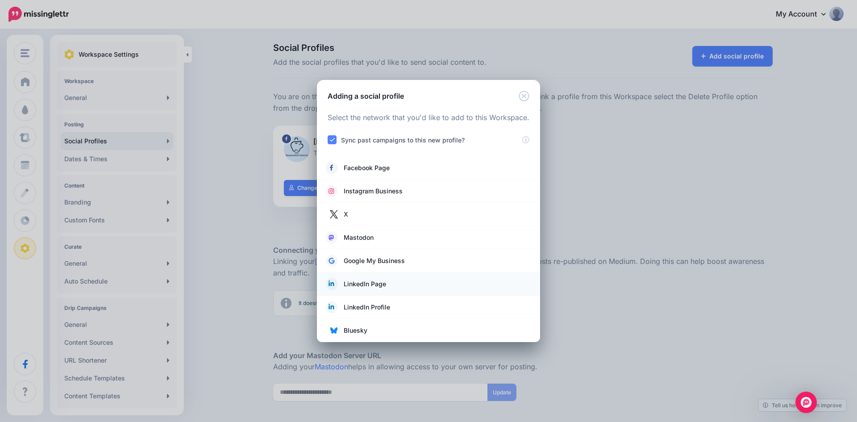 This screenshot has height=422, width=857. What do you see at coordinates (429, 214) in the screenshot?
I see `a: X` at bounding box center [429, 214].